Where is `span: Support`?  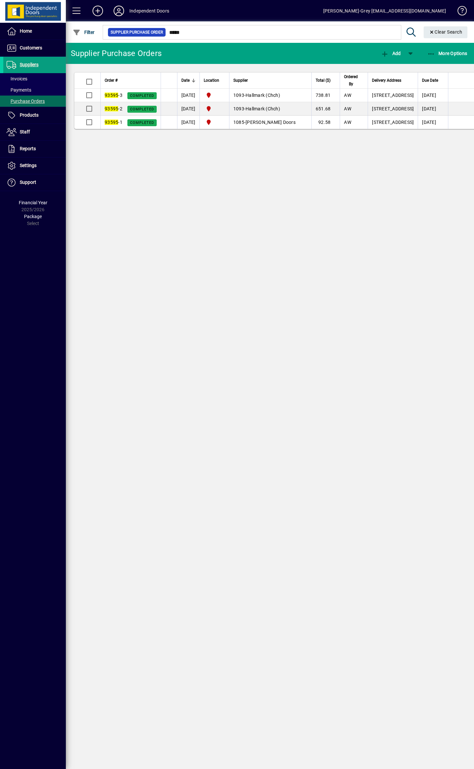
span: Support is located at coordinates (28, 182).